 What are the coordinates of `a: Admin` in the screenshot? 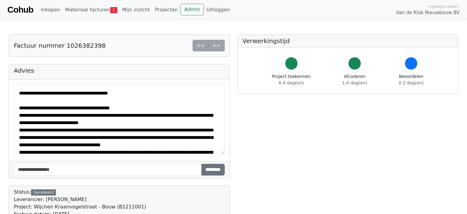 It's located at (192, 10).